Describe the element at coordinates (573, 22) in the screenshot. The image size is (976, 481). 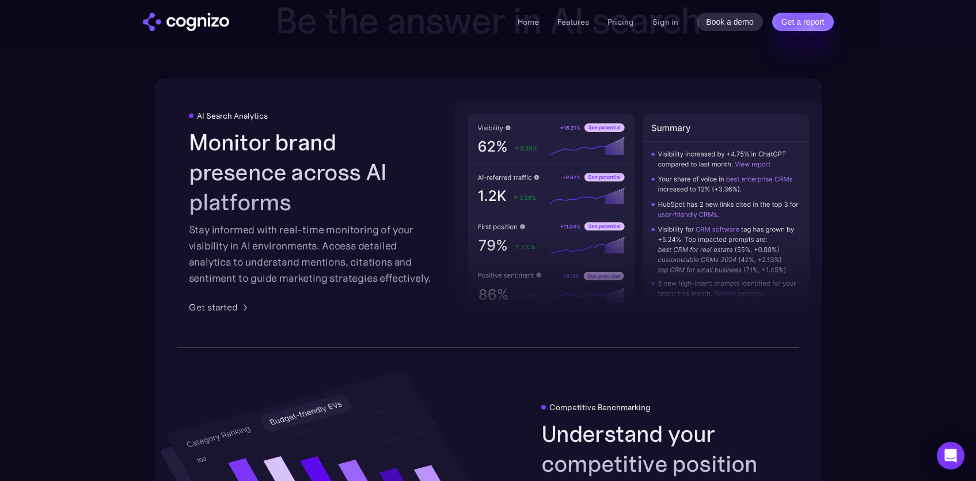
I see `a: Features` at that location.